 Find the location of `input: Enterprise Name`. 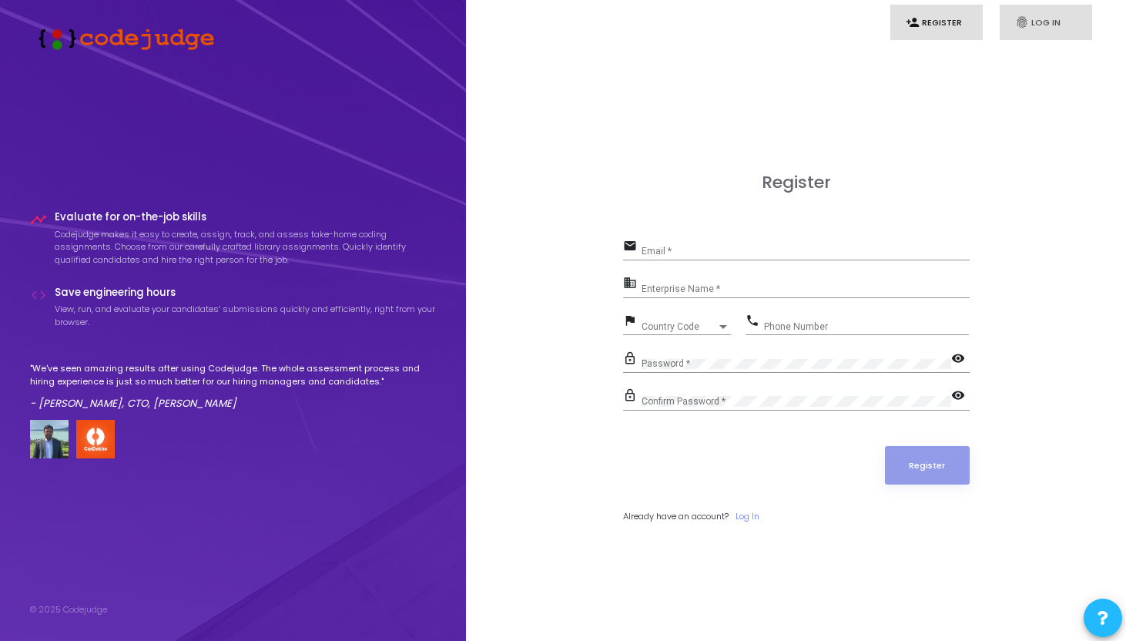

input: Enterprise Name is located at coordinates (805, 289).